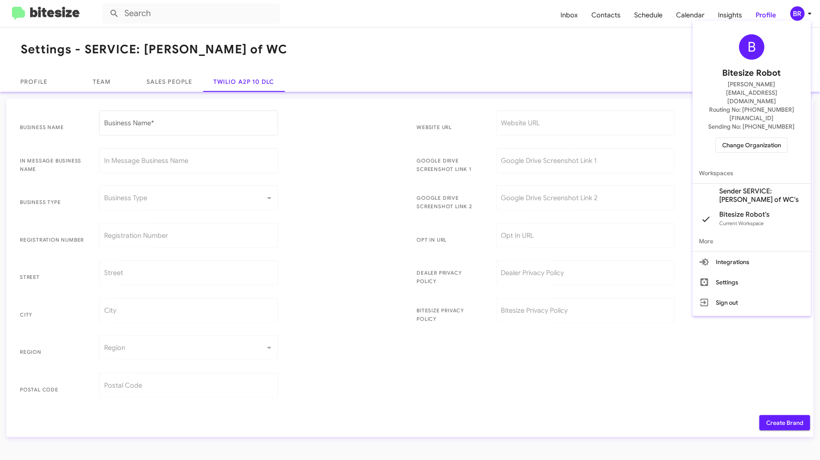 The image size is (820, 460). Describe the element at coordinates (752, 173) in the screenshot. I see `span: Workspaces` at that location.